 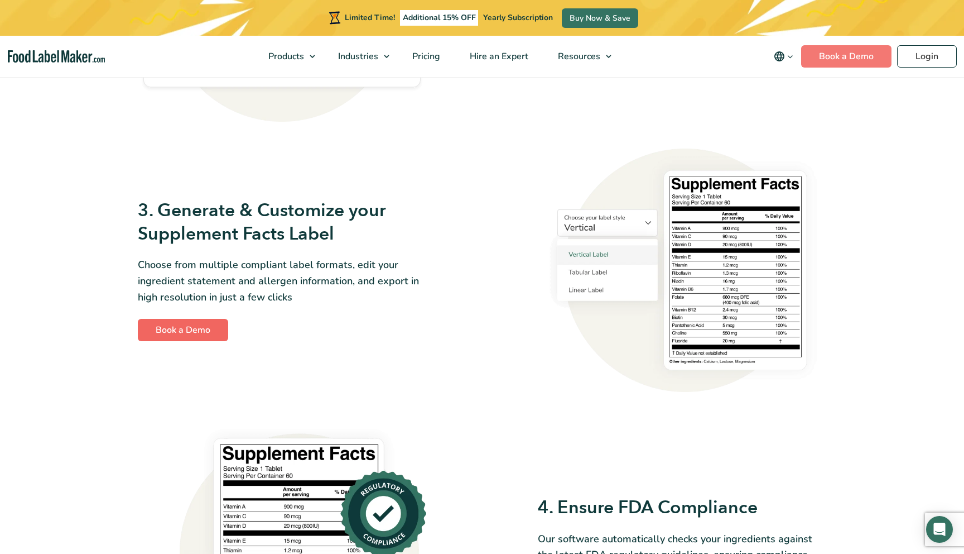 I want to click on span: Pricing, so click(x=425, y=56).